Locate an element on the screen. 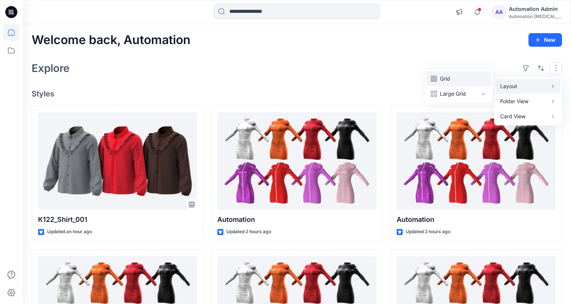  p: Updated an hour ago is located at coordinates (69, 232).